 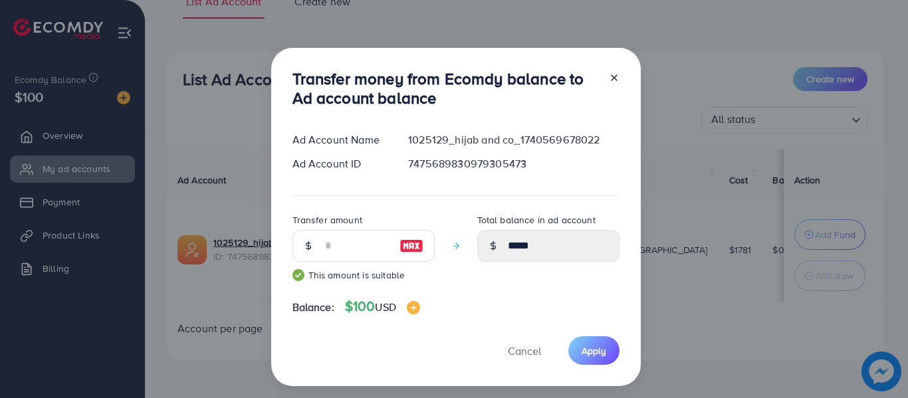 What do you see at coordinates (594, 351) in the screenshot?
I see `span: Apply` at bounding box center [594, 351].